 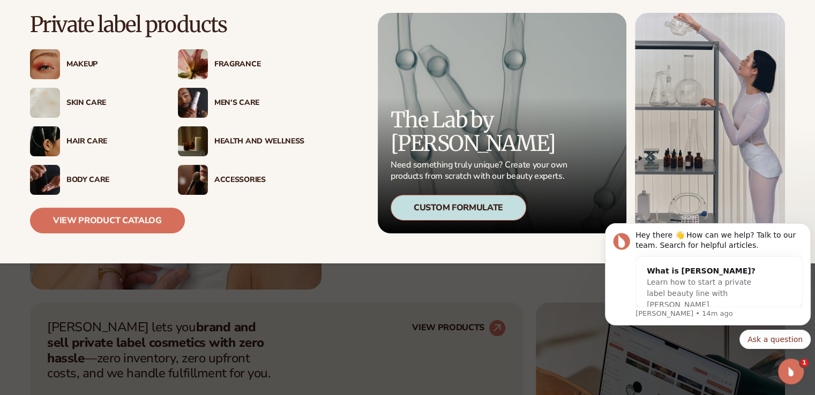 I want to click on p: Private label products, so click(x=167, y=25).